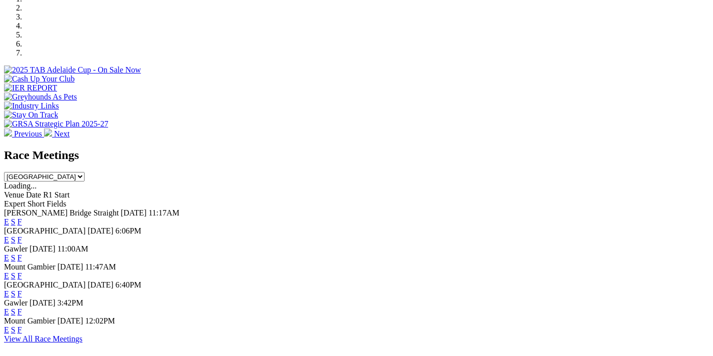 This screenshot has width=713, height=356. I want to click on span: Next, so click(62, 134).